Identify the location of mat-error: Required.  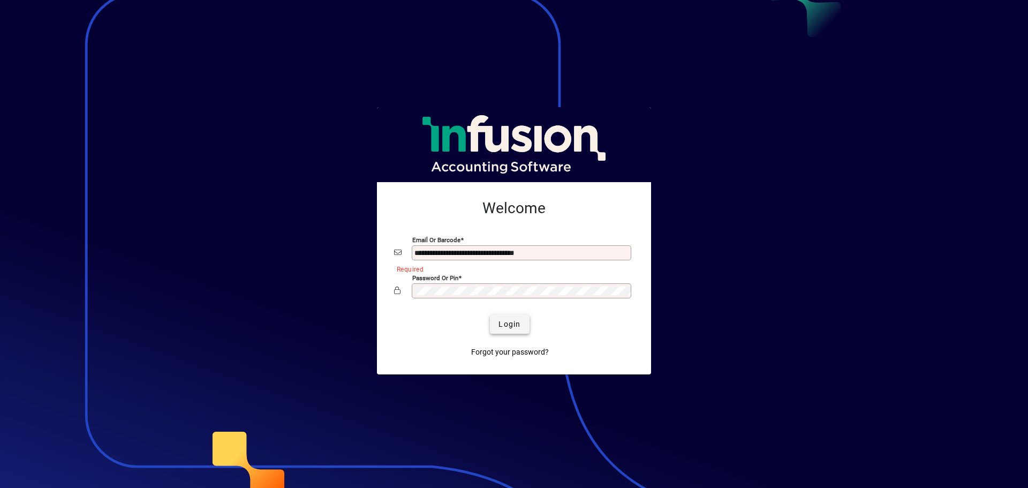
(511, 268).